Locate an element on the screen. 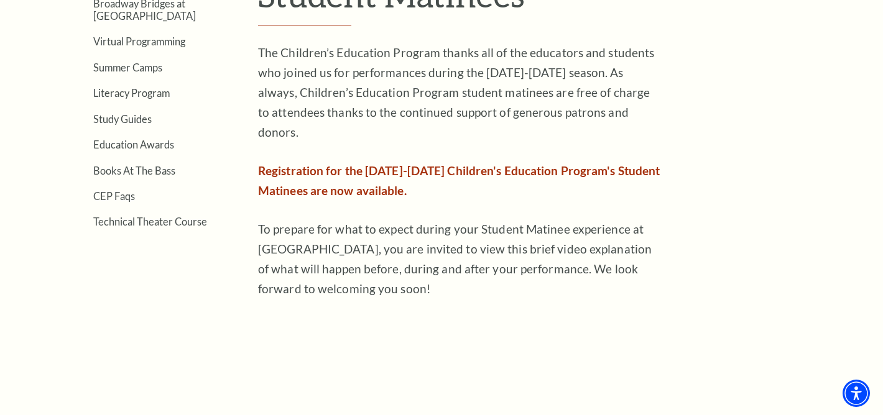 This screenshot has width=883, height=415. p: The Children’s Education Program thanks all of the educators and students who joined us for perfo... is located at coordinates (460, 93).